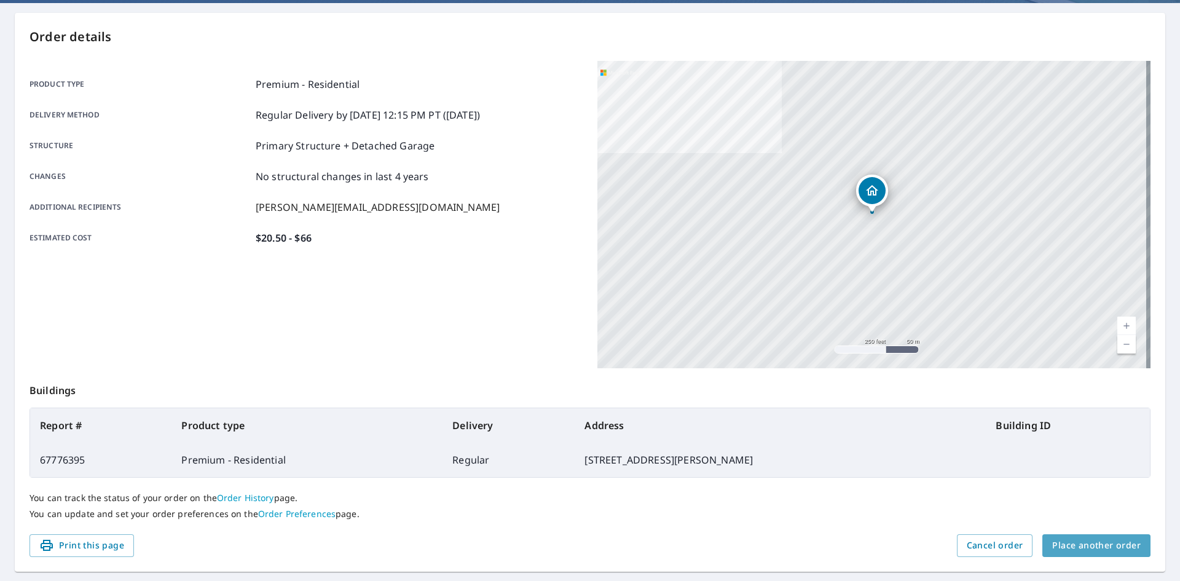 The width and height of the screenshot is (1180, 581). I want to click on p: Product type, so click(140, 84).